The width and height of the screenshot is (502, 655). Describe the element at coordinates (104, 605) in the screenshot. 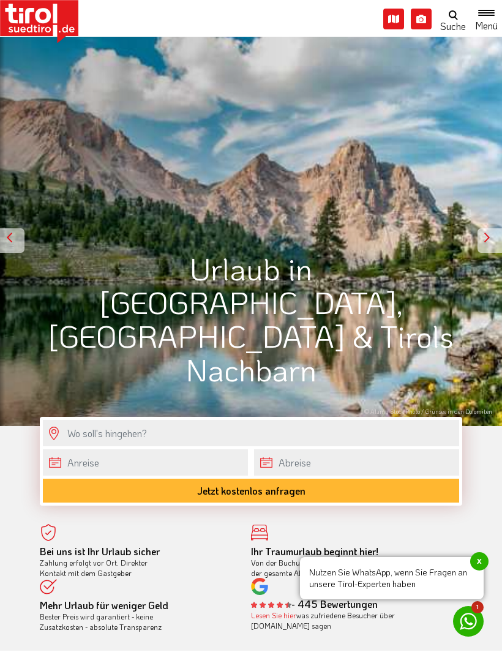

I see `b: Mehr Urlaub für weniger Geld` at that location.